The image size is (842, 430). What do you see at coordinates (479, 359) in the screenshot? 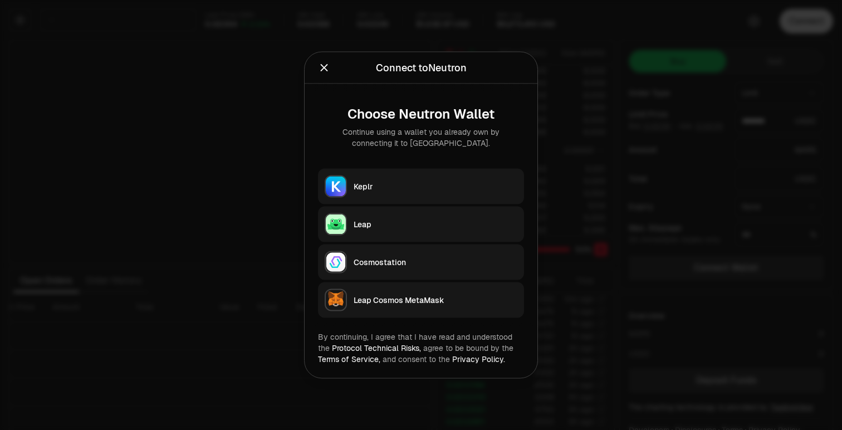
I see `a: Privacy Policy.` at bounding box center [479, 359].